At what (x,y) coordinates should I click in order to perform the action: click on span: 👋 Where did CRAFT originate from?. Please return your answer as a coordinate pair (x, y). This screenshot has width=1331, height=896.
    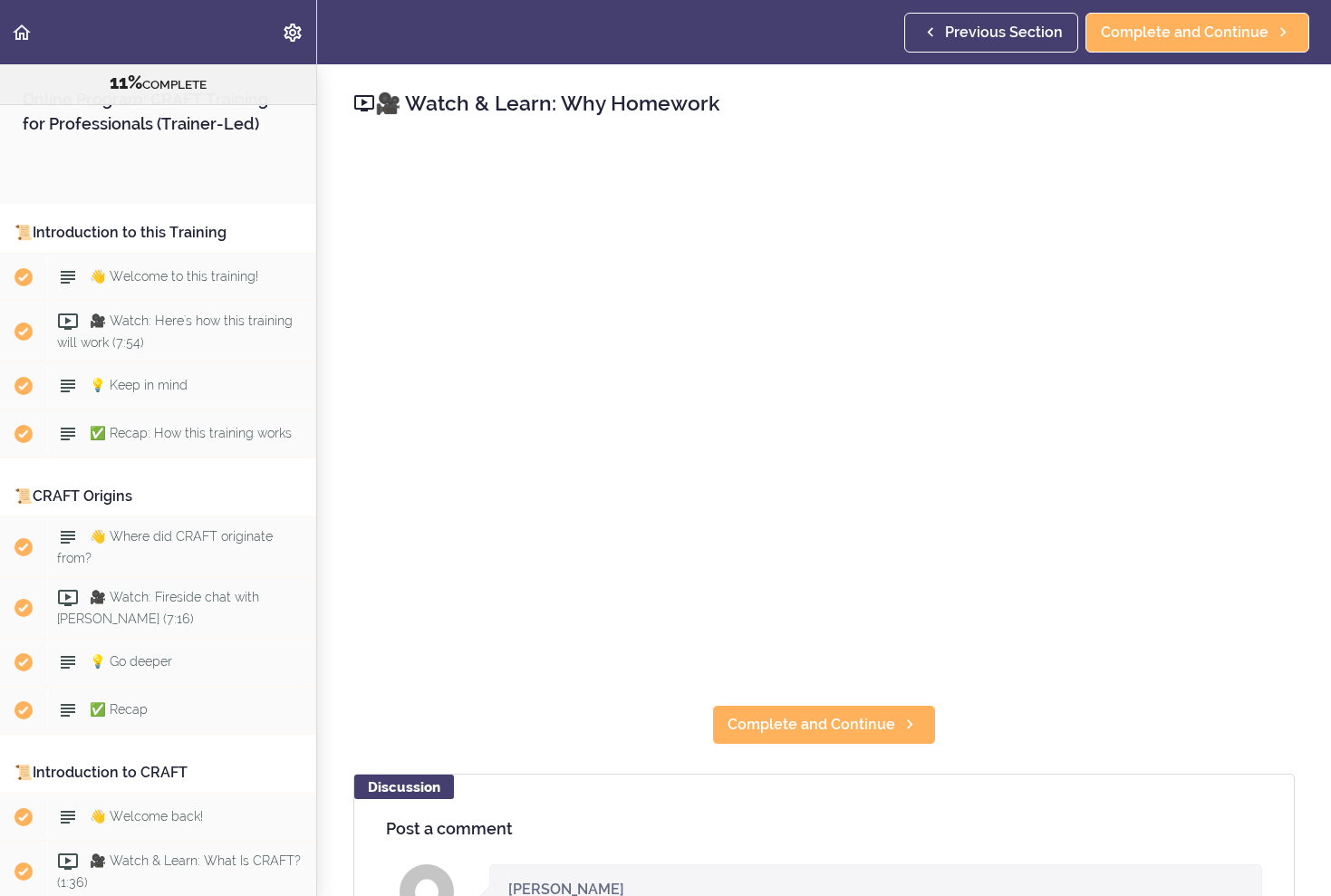
    Looking at the image, I should click on (165, 546).